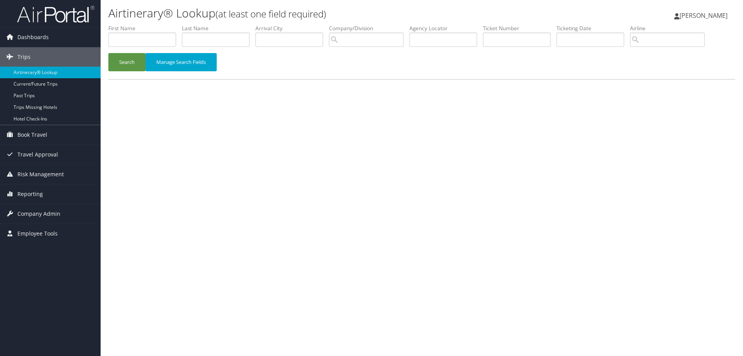  I want to click on span: Reporting, so click(30, 194).